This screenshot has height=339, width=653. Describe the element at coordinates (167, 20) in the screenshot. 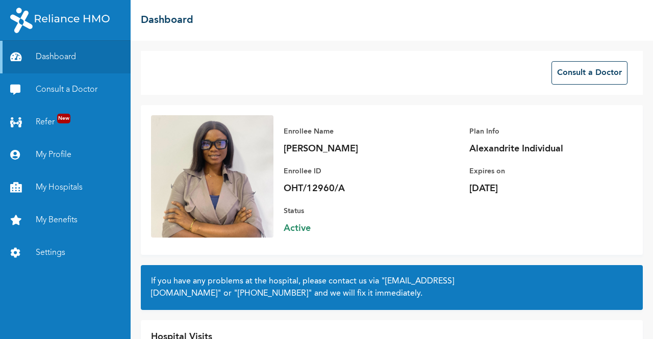

I see `h2: Dashboard` at that location.